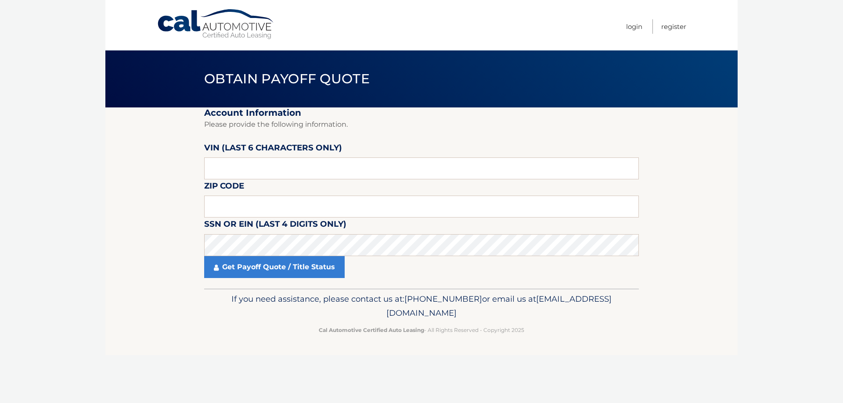 The width and height of the screenshot is (843, 403). Describe the element at coordinates (273, 149) in the screenshot. I see `label: VIN (last 6 characters only)` at that location.